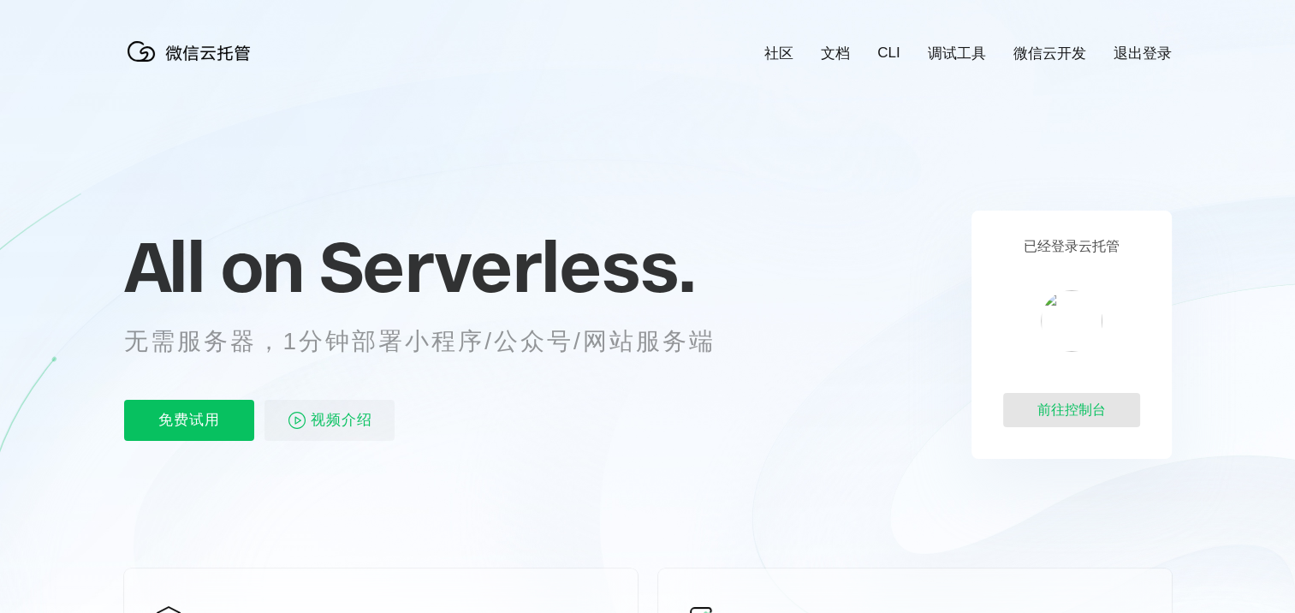 Image resolution: width=1295 pixels, height=613 pixels. Describe the element at coordinates (507, 266) in the screenshot. I see `span: Serverless.` at that location.